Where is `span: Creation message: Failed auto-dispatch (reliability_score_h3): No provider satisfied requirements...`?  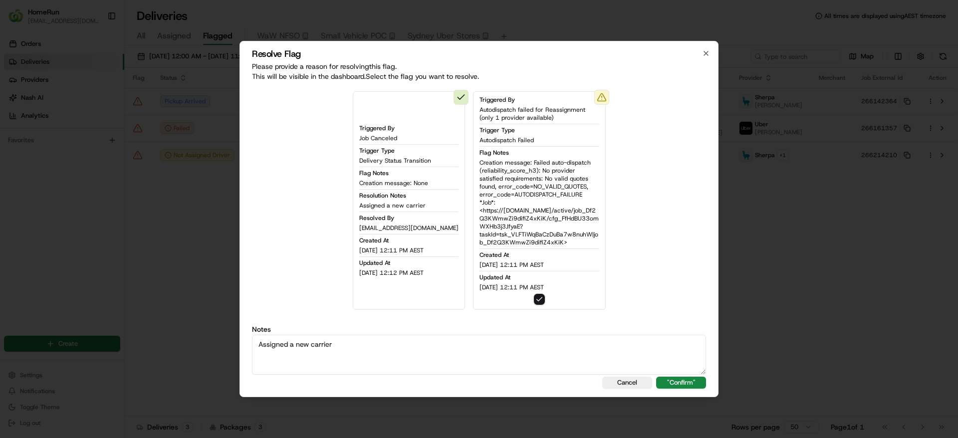
span: Creation message: Failed auto-dispatch (reliability_score_h3): No provider satisfied requirements... is located at coordinates (540, 203).